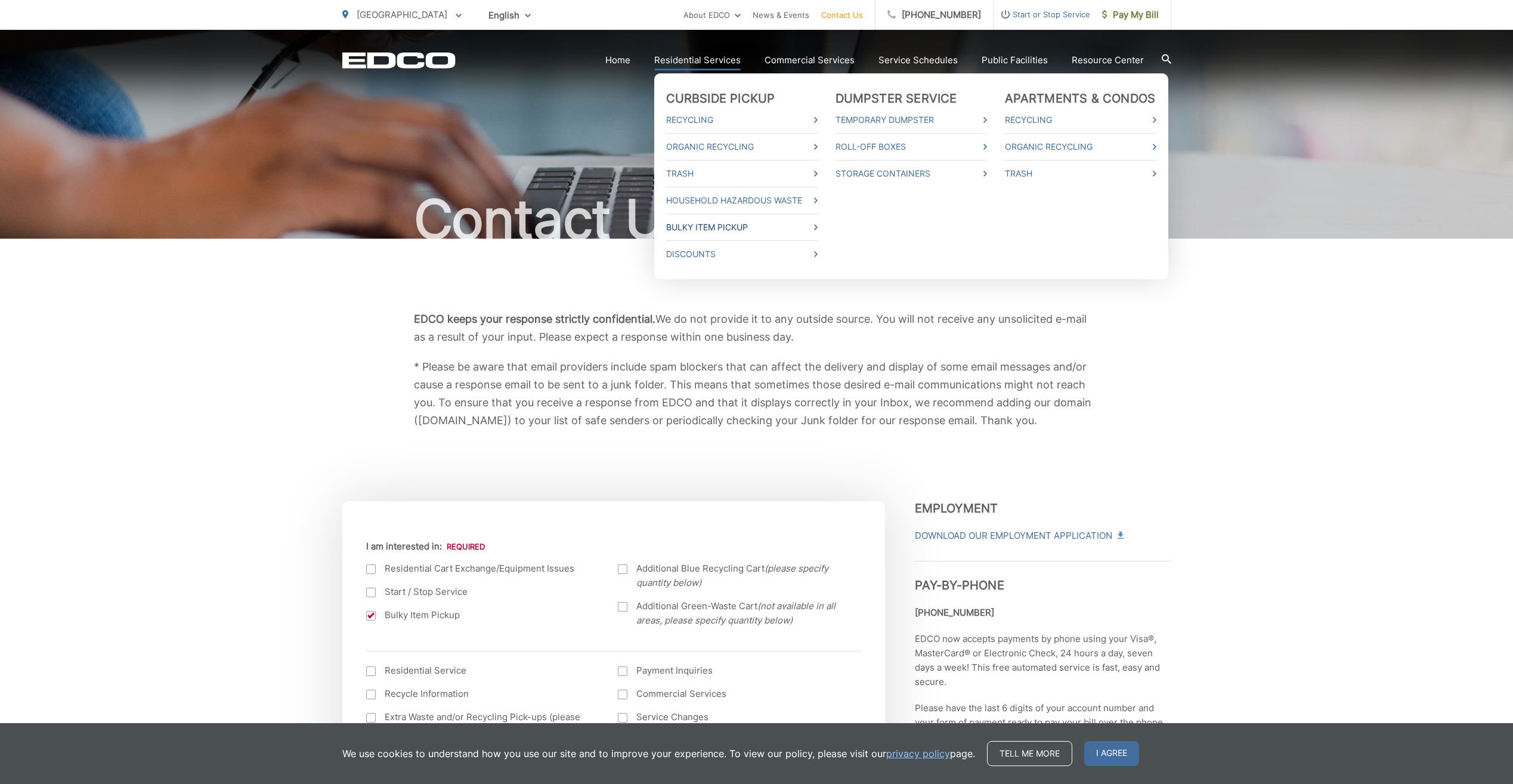  Describe the element at coordinates (732, 671) in the screenshot. I see `label: Payment Inquiries` at that location.